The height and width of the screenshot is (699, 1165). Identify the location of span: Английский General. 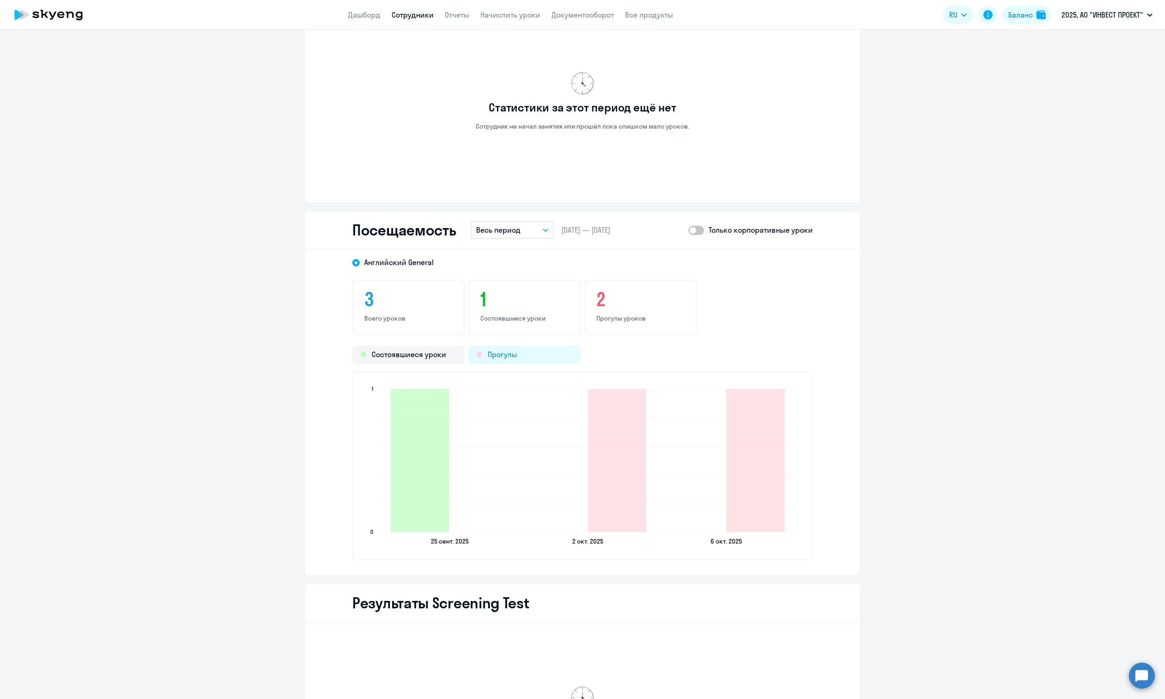
(399, 262).